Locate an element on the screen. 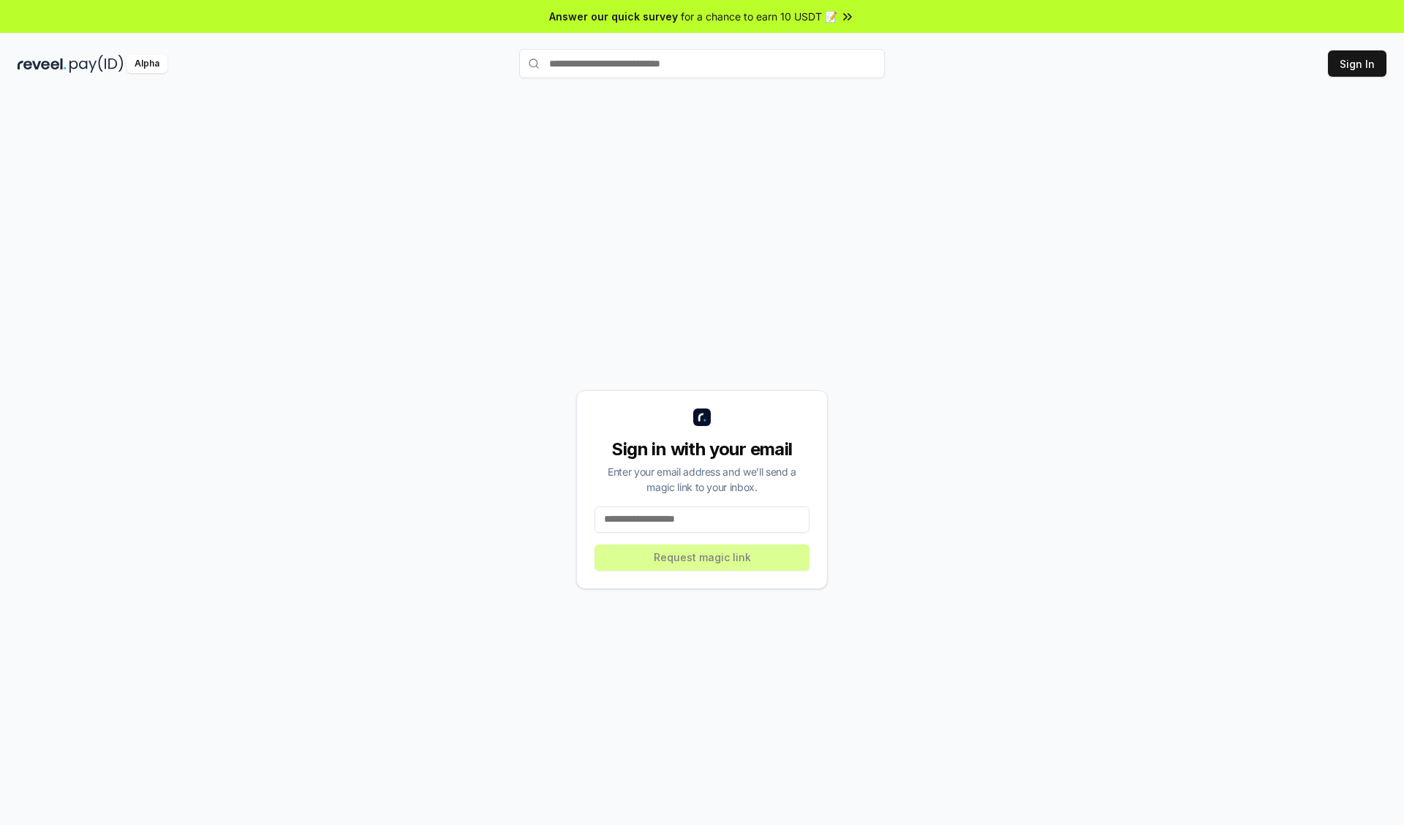 The width and height of the screenshot is (1404, 825). img: pay_id is located at coordinates (96, 64).